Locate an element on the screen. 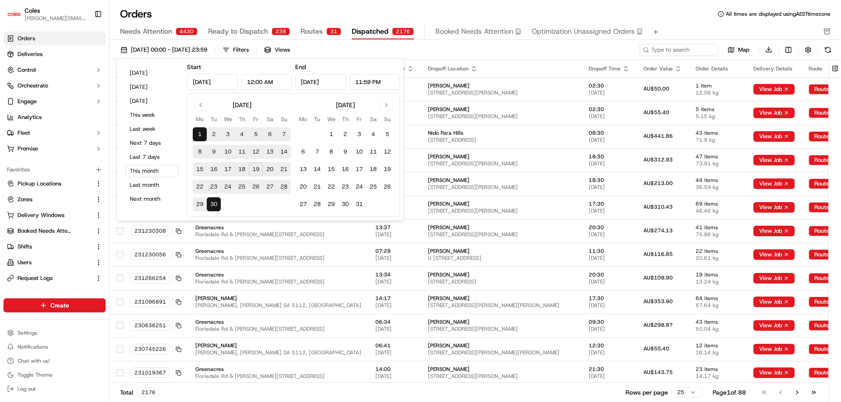 Image resolution: width=841 pixels, height=402 pixels. button: Go to previous month is located at coordinates (201, 105).